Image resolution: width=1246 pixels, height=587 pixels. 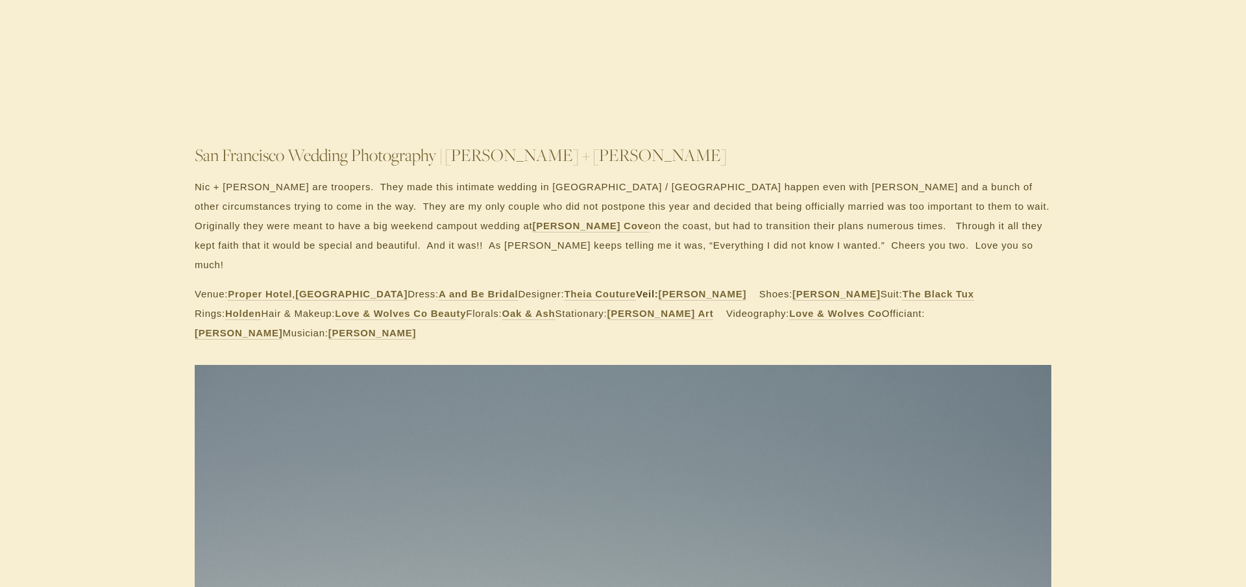 What do you see at coordinates (528, 313) in the screenshot?
I see `strong: Oak & Ash` at bounding box center [528, 313].